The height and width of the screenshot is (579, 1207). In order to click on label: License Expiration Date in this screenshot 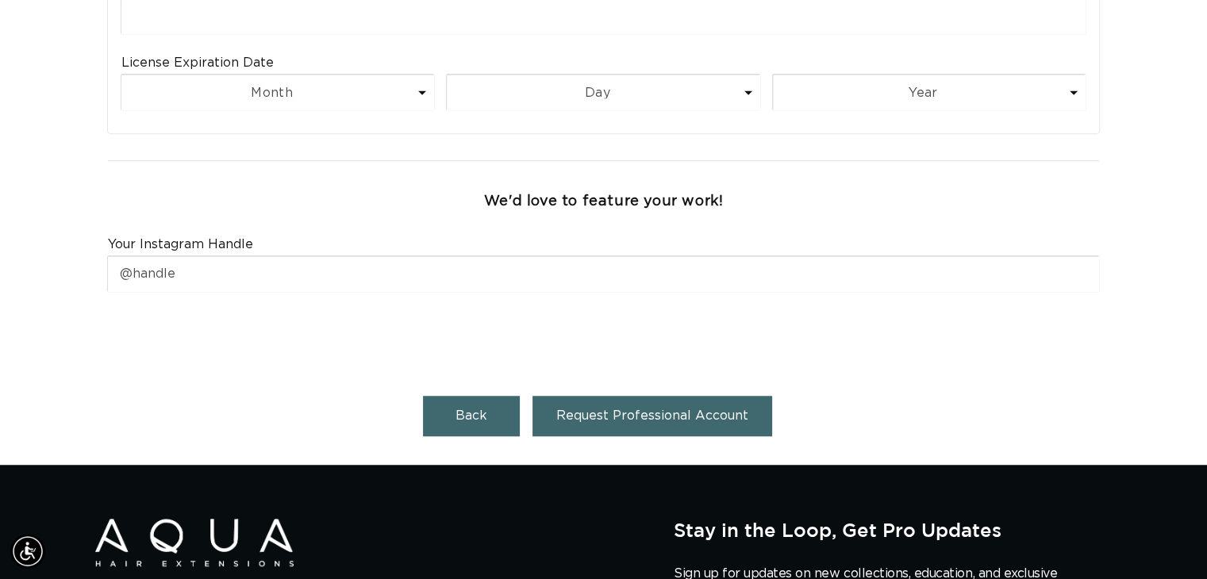, I will do `click(198, 63)`.